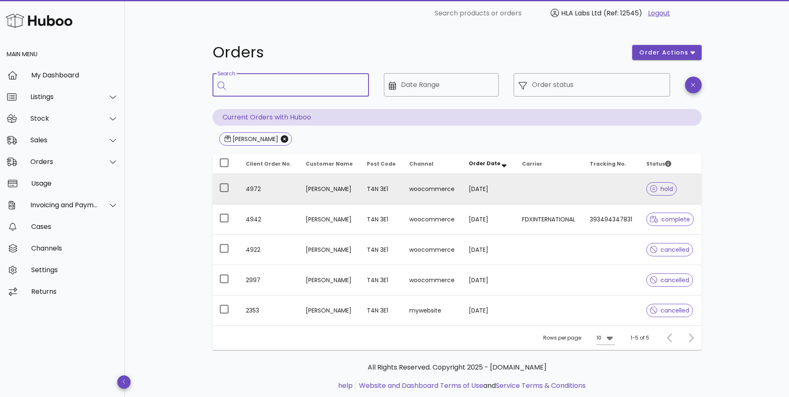 This screenshot has height=397, width=789. I want to click on th: Channel, so click(432, 164).